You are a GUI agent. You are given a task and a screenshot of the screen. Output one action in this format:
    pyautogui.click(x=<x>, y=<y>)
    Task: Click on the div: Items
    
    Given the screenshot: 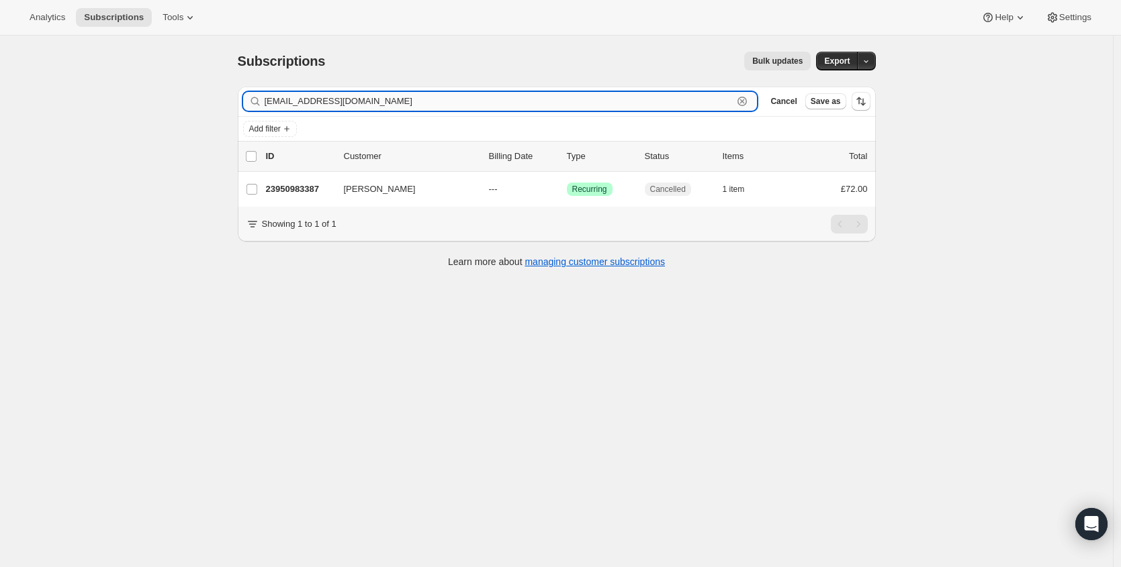 What is the action you would take?
    pyautogui.click(x=756, y=156)
    